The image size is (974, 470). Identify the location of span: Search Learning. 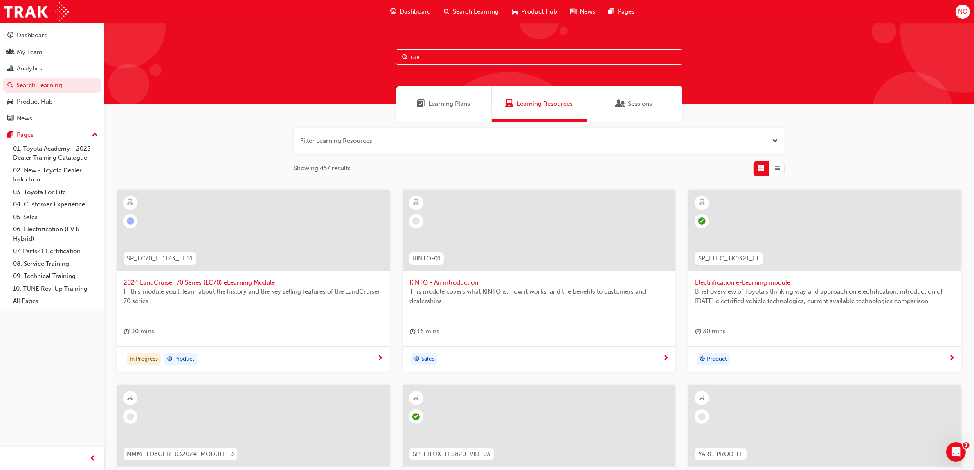
(476, 11).